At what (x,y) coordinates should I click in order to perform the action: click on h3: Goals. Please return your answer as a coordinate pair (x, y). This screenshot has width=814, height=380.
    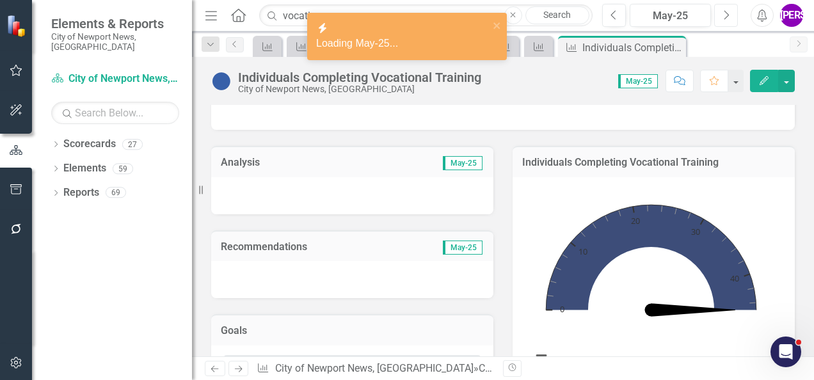
    Looking at the image, I should click on (352, 331).